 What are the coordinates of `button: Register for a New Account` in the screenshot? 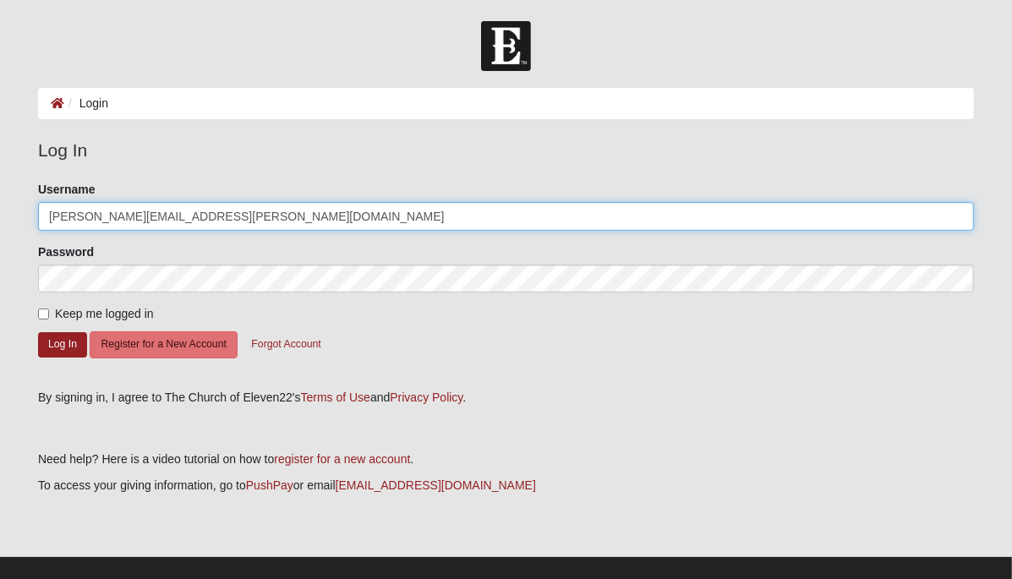 It's located at (163, 344).